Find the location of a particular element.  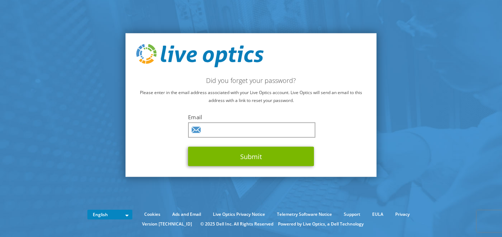

li: Powered by Live Optics, a Dell Technology is located at coordinates (321, 224).